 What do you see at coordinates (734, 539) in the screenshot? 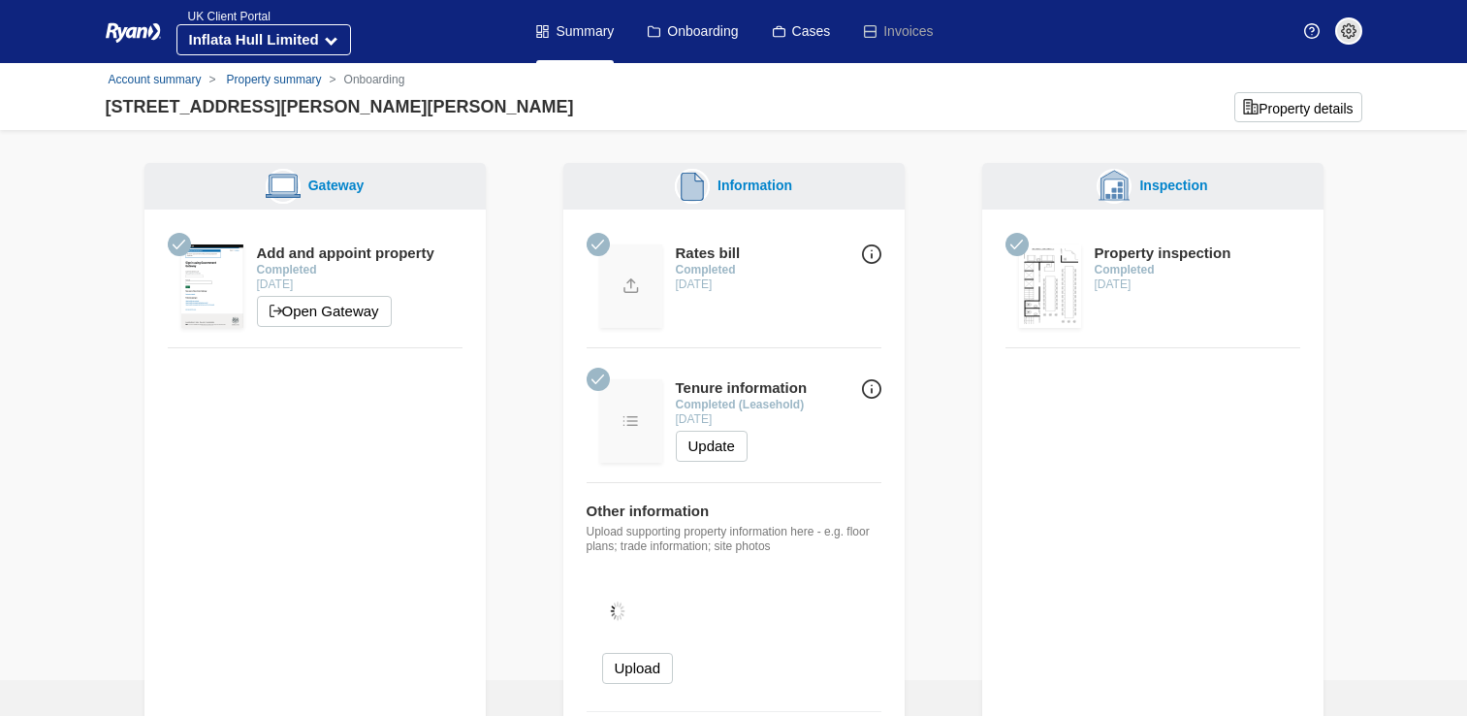
I see `p: Upload supporting property information here - e.g. floor plans; trade information; site photos` at bounding box center [734, 539].